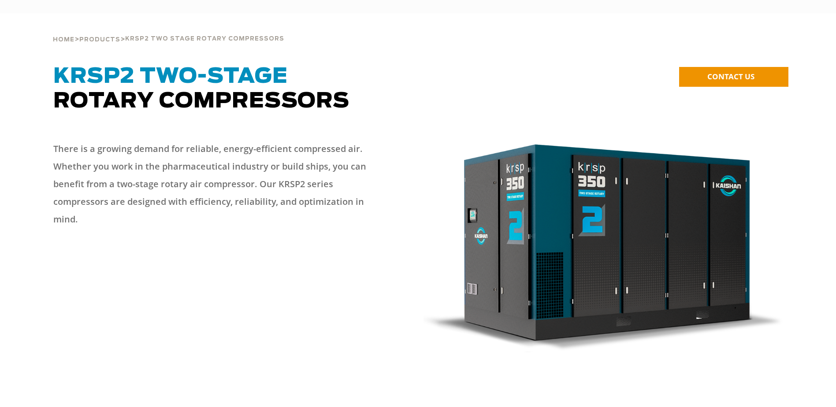 The height and width of the screenshot is (407, 836). What do you see at coordinates (201, 89) in the screenshot?
I see `span: Rotary Compressors` at bounding box center [201, 89].